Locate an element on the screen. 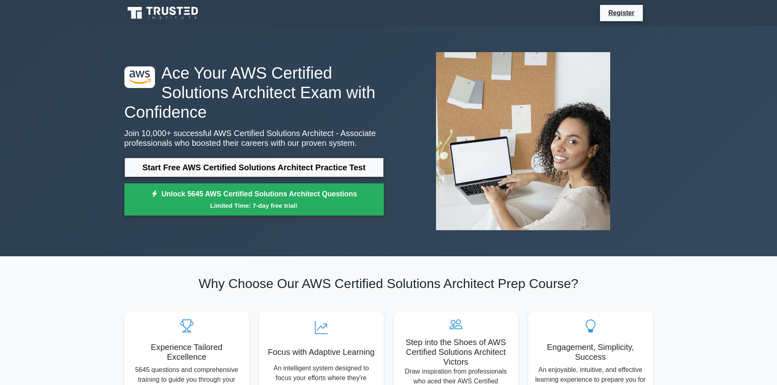 The height and width of the screenshot is (385, 777). p: Join 10,000+ successful AWS Certified Solutions Architect - Associate professionals who boosted t... is located at coordinates (254, 138).